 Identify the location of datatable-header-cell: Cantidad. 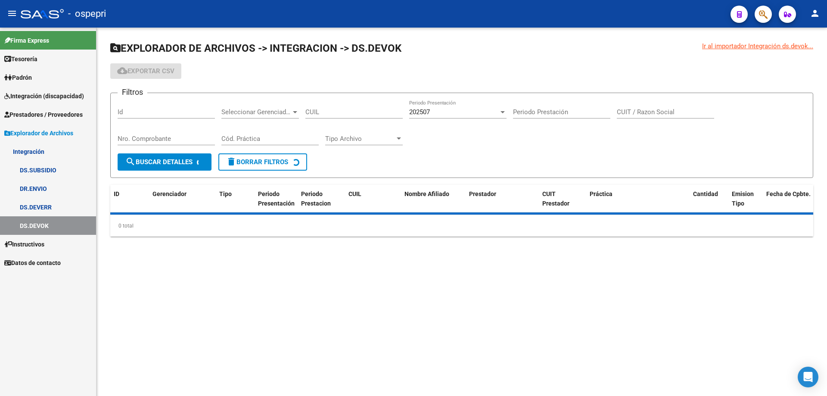
(709, 199).